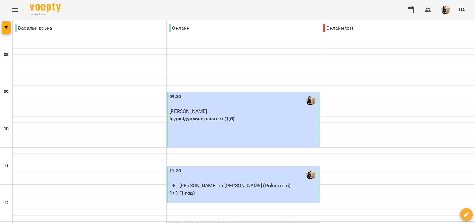 The image size is (475, 223). I want to click on span: For Business, so click(45, 15).